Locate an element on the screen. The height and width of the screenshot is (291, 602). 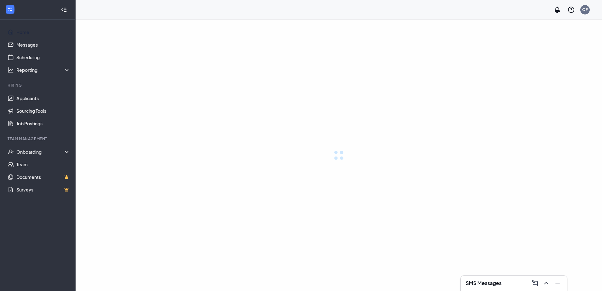
a: Team is located at coordinates (43, 164).